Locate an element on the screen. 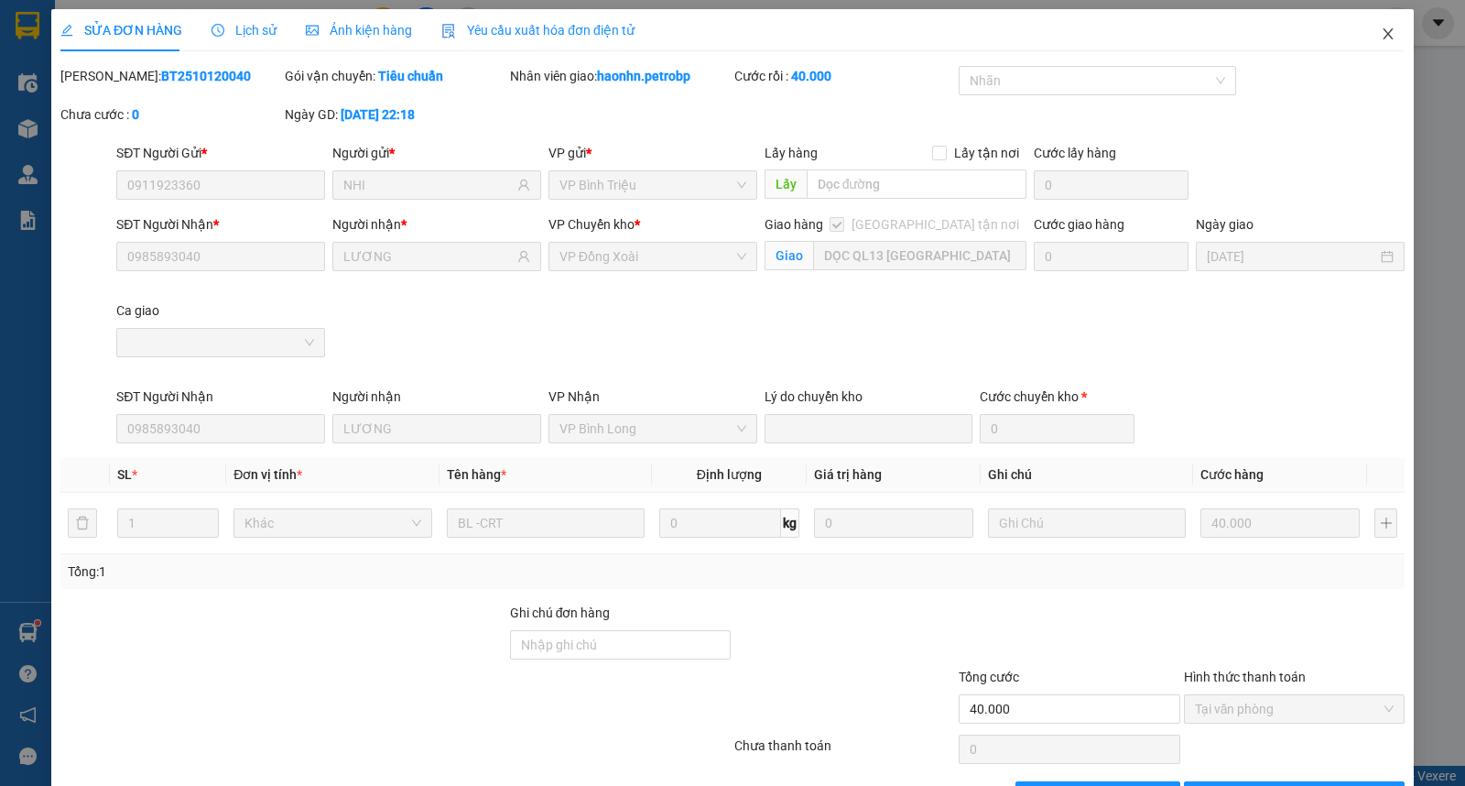 The image size is (1465, 786). b: Tiêu chuẩn is located at coordinates (410, 76).